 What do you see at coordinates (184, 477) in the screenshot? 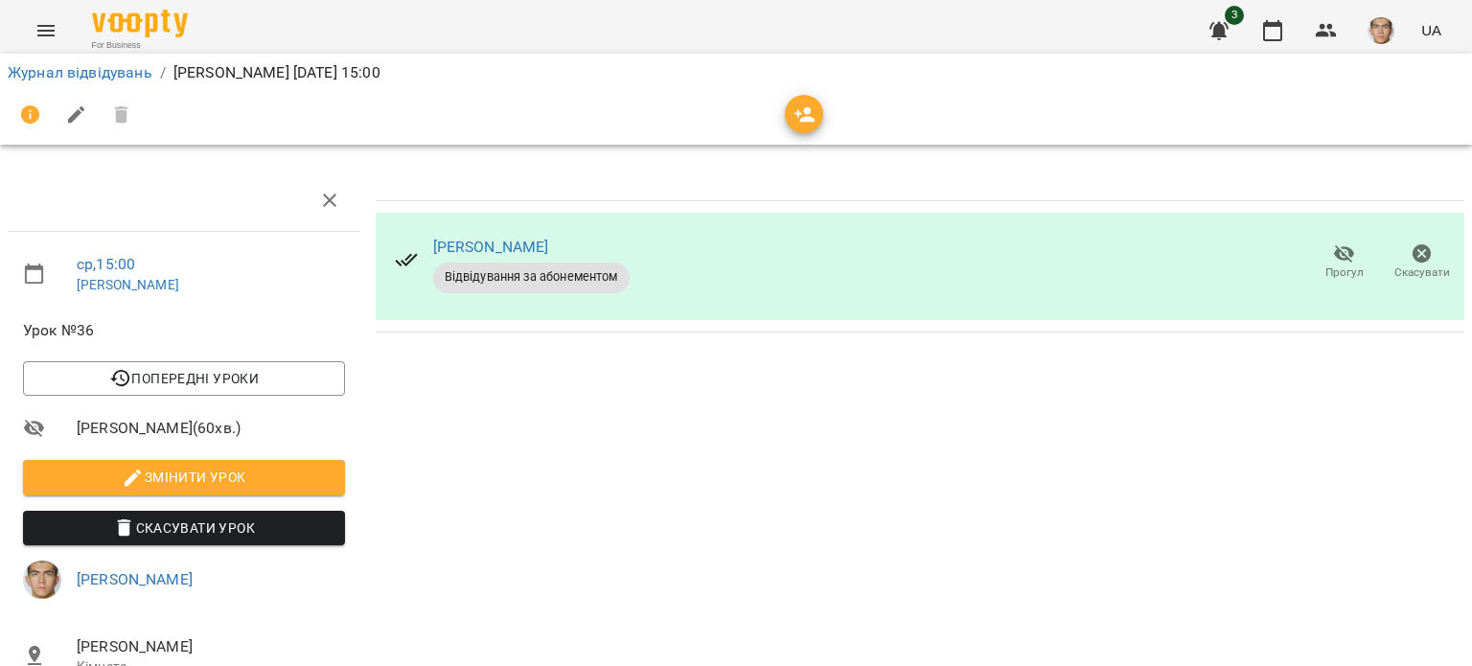
I see `button: Змінити урок` at bounding box center [184, 477].